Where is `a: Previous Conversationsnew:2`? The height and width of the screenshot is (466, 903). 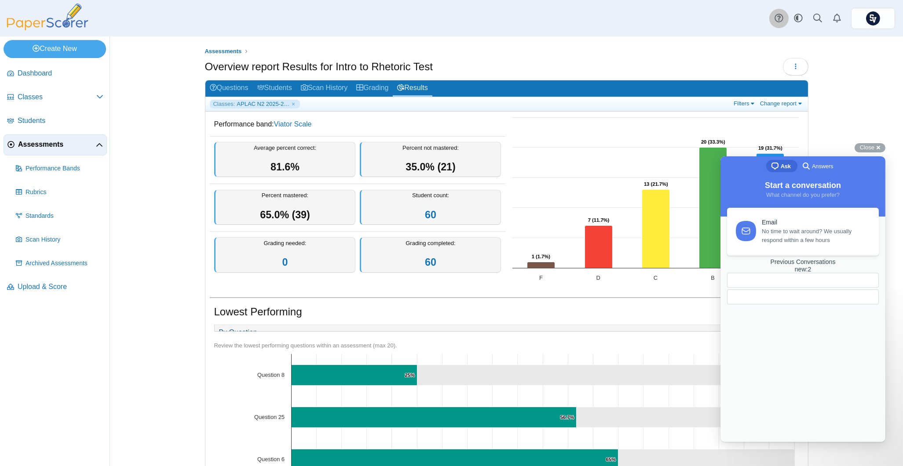
a: Previous Conversationsnew:2 is located at coordinates (82, 125).